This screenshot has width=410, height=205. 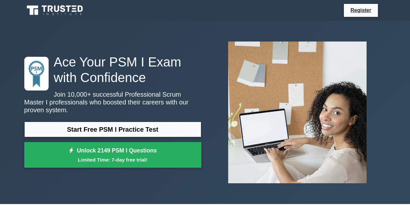 I want to click on h1: Ace Your PSM I Exam with Confidence, so click(x=113, y=70).